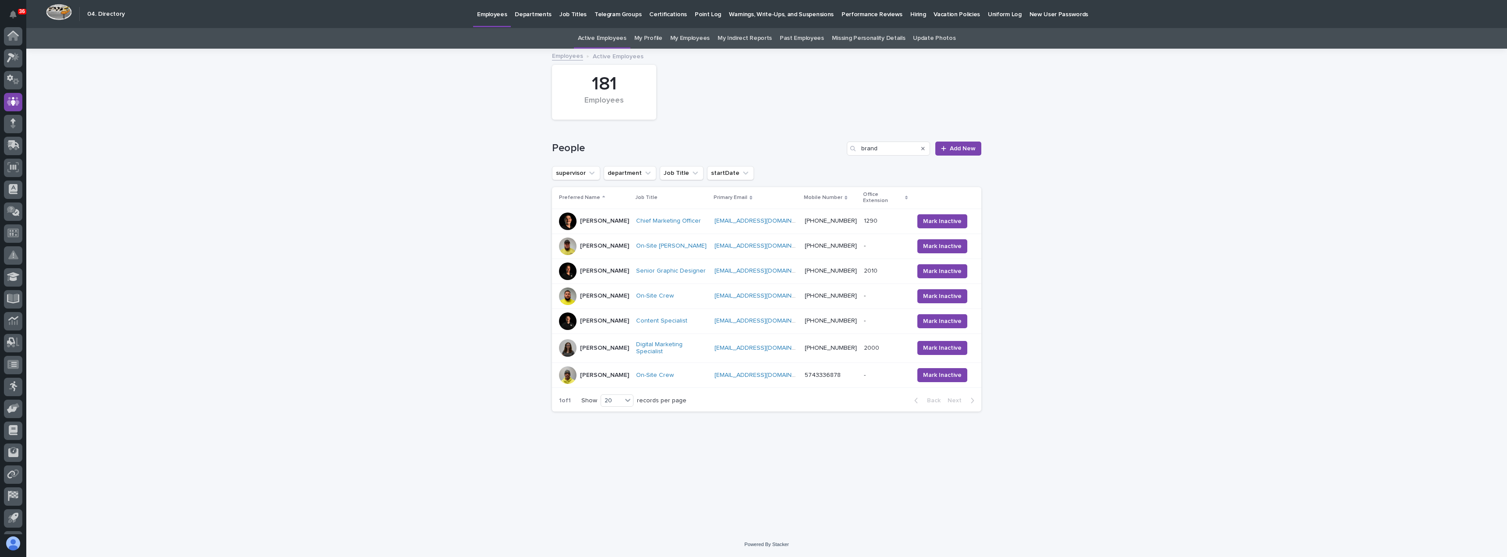 Image resolution: width=1507 pixels, height=557 pixels. Describe the element at coordinates (672, 348) in the screenshot. I see `a: Digital Marketing Specialist` at that location.